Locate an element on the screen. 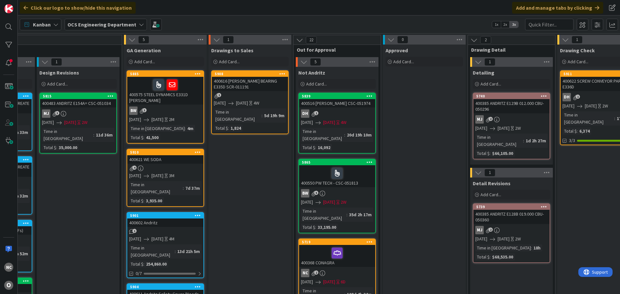 The height and width of the screenshot is (294, 620). div: $68,535.00 is located at coordinates (503, 257).